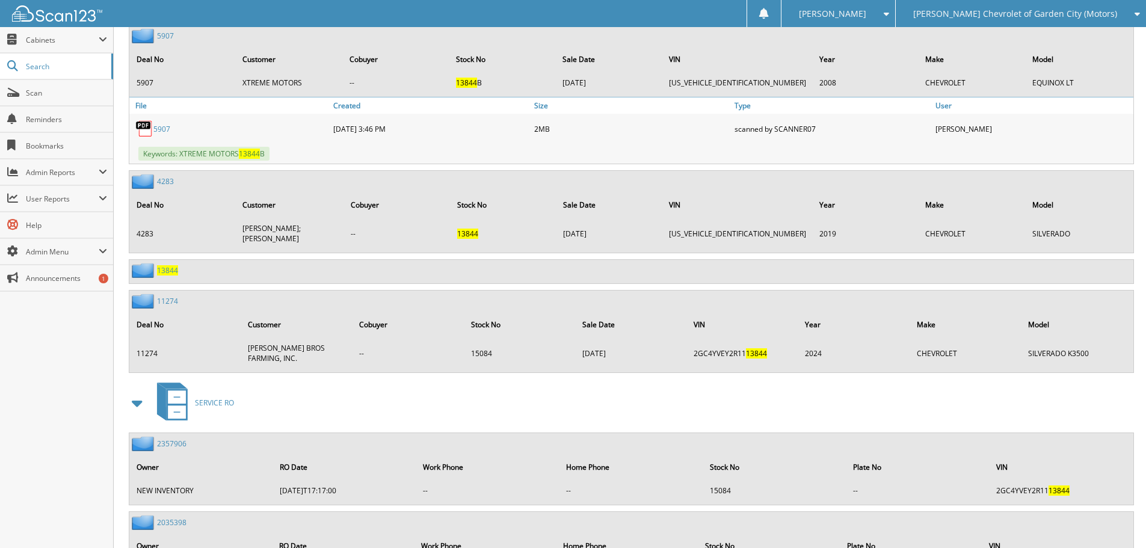 This screenshot has height=548, width=1146. I want to click on span: User Reports, so click(62, 198).